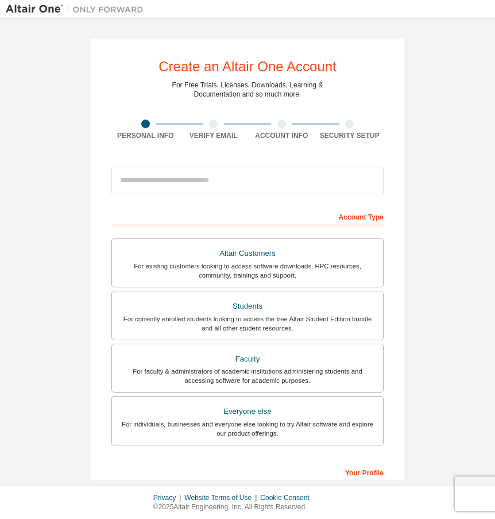  Describe the element at coordinates (288, 498) in the screenshot. I see `div: Cookie Consent` at that location.